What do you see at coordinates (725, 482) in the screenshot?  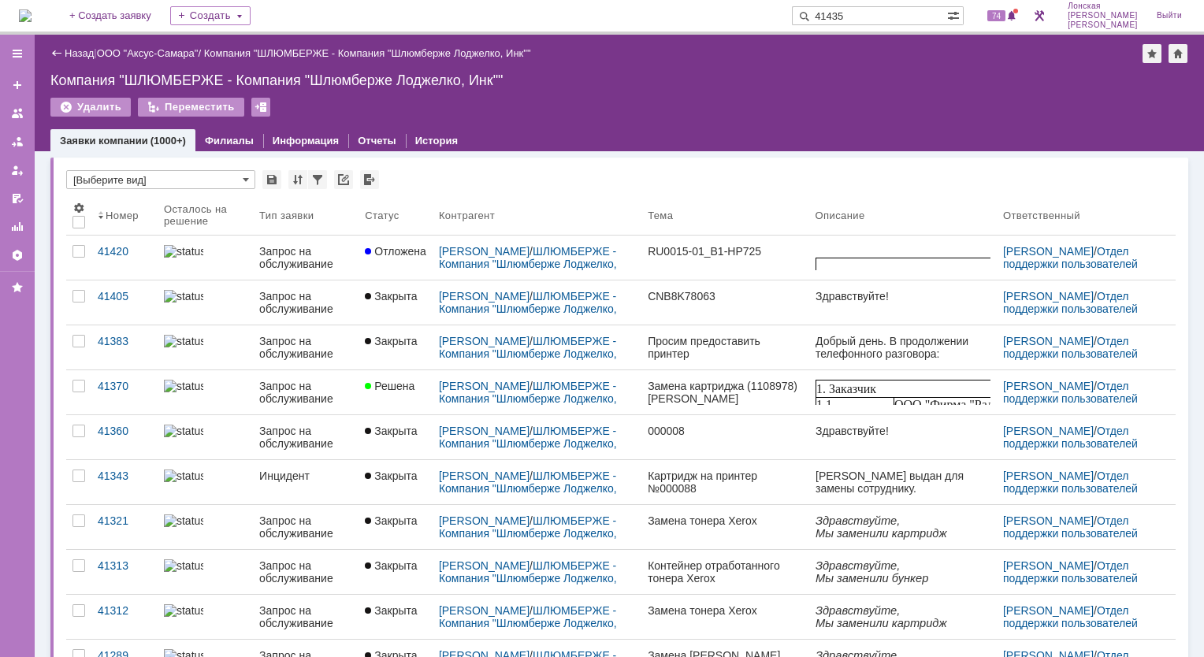 I see `div: Картридж на принтер №000088` at bounding box center [725, 482].